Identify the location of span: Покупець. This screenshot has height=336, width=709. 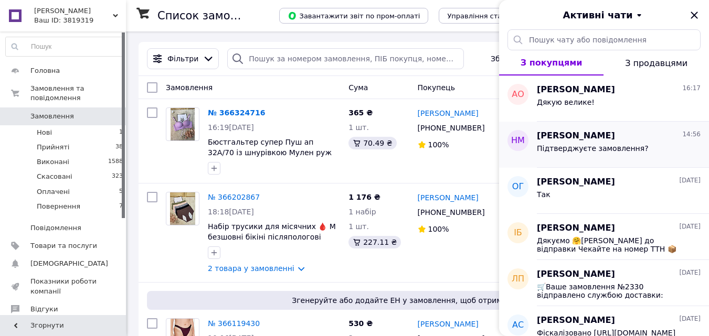
(436, 88).